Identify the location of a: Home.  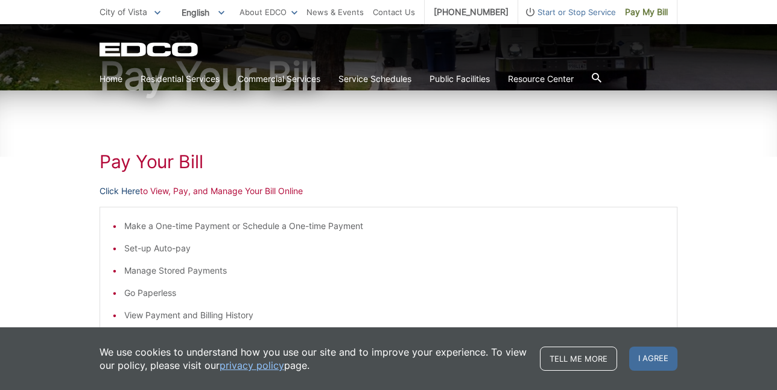
(111, 79).